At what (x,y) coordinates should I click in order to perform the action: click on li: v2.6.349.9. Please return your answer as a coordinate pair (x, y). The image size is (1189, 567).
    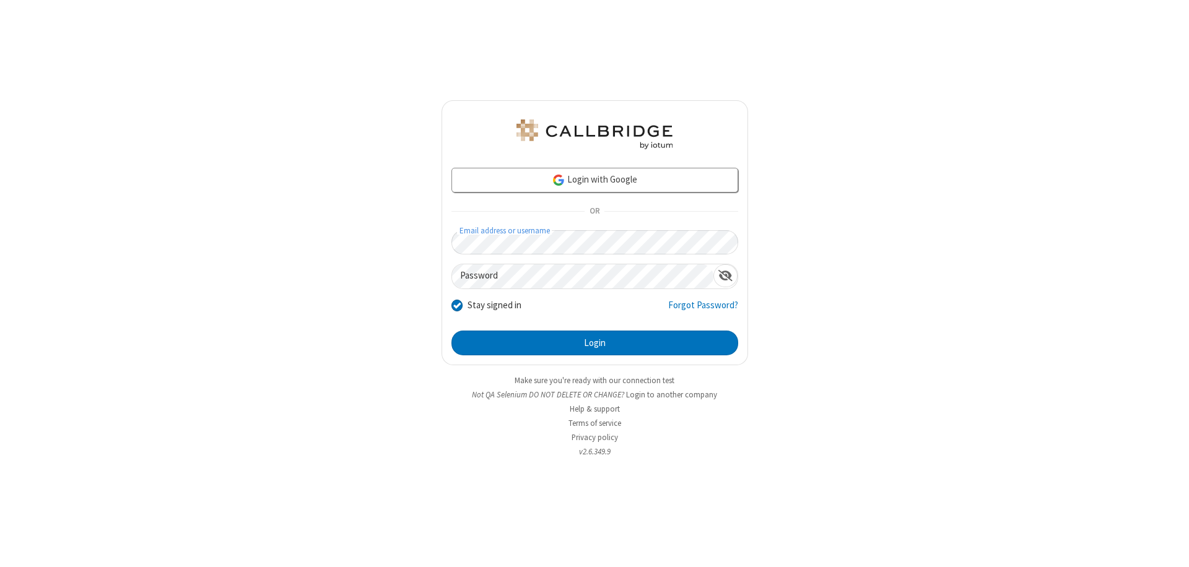
    Looking at the image, I should click on (594, 451).